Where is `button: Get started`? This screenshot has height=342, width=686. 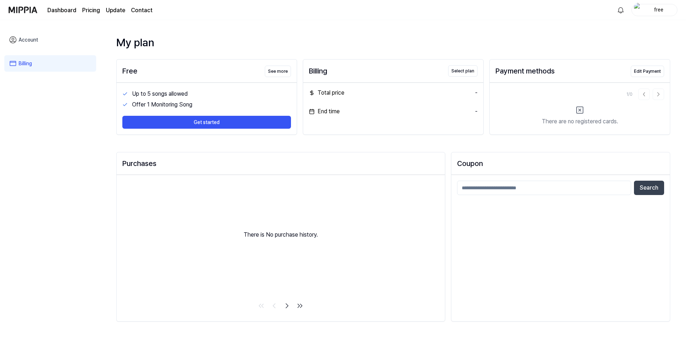
button: Get started is located at coordinates (207, 122).